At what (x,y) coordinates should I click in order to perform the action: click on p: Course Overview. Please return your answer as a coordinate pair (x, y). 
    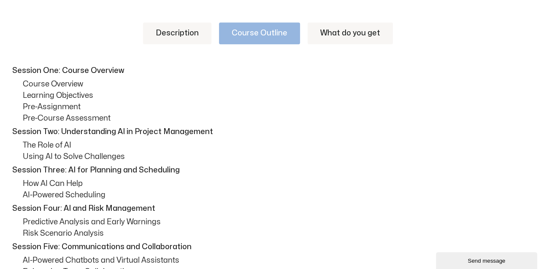
    Looking at the image, I should click on (278, 84).